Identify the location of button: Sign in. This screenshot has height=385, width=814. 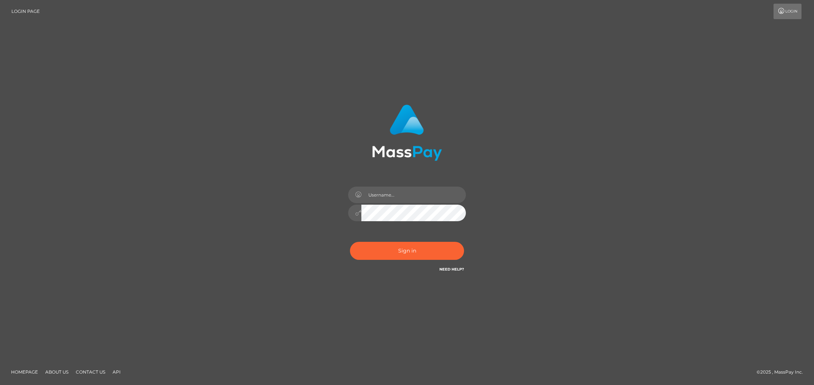
(407, 251).